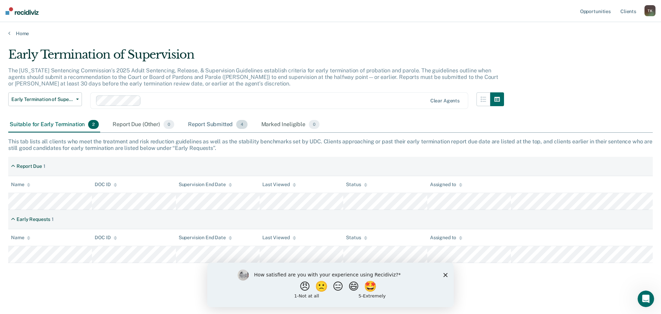  Describe the element at coordinates (29, 166) in the screenshot. I see `div: Report Due` at that location.